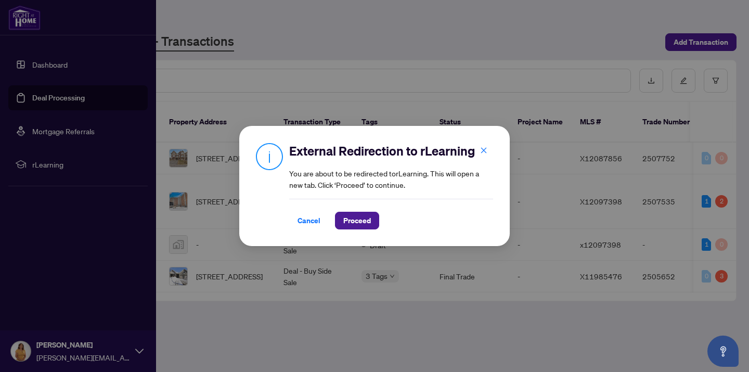 Image resolution: width=749 pixels, height=372 pixels. I want to click on span: Cancel, so click(309, 221).